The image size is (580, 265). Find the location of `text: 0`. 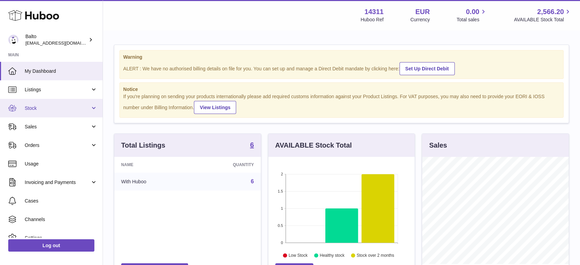

text: 0 is located at coordinates (282, 243).